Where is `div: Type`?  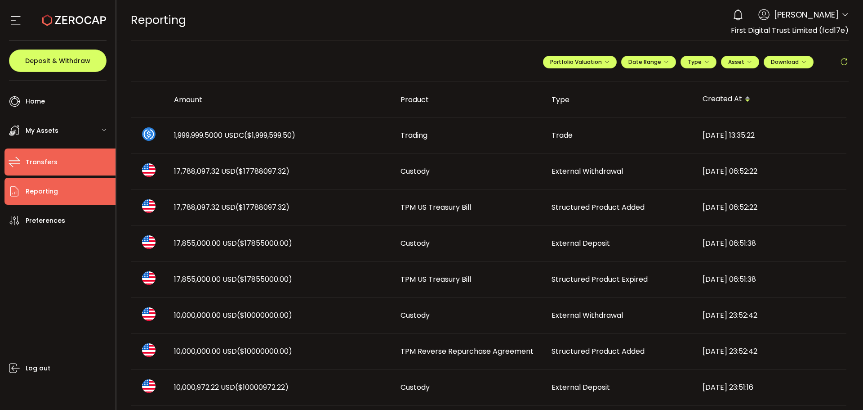 div: Type is located at coordinates (620, 99).